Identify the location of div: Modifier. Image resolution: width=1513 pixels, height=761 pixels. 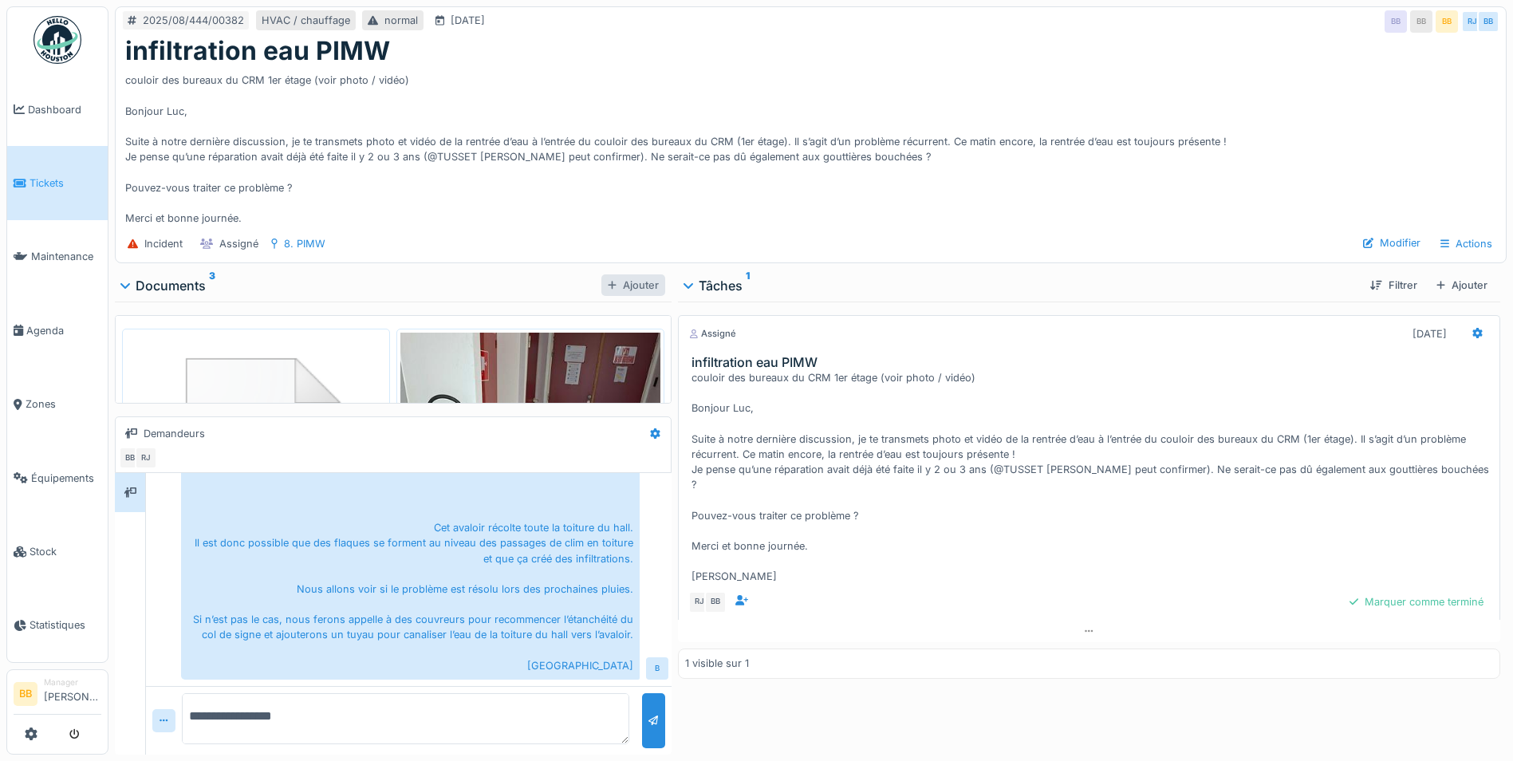
(1392, 242).